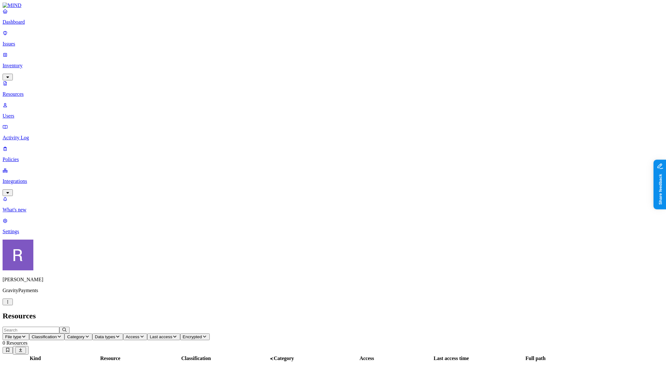 Image resolution: width=666 pixels, height=369 pixels. I want to click on p: GravityPayments, so click(333, 291).